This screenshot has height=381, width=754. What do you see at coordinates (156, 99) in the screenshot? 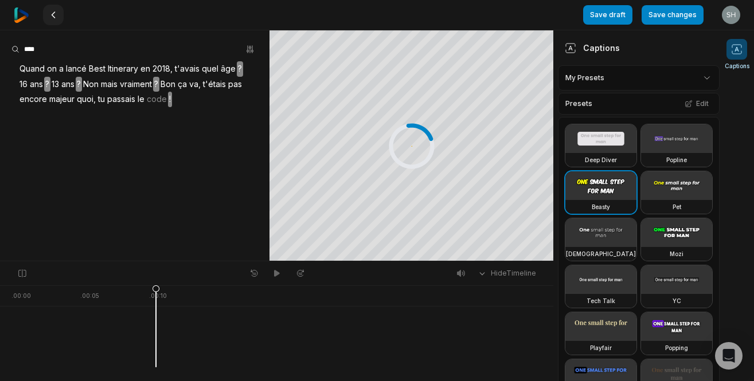
I see `span: code` at bounding box center [156, 99].